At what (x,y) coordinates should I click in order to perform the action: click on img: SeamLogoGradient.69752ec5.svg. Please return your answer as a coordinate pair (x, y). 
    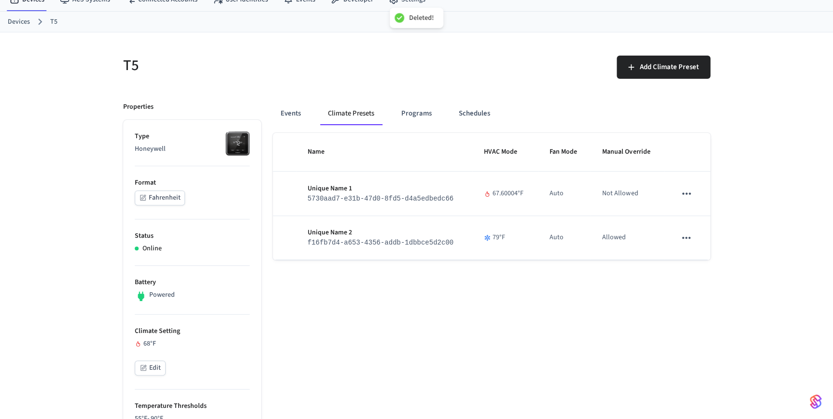
    Looking at the image, I should click on (816, 401).